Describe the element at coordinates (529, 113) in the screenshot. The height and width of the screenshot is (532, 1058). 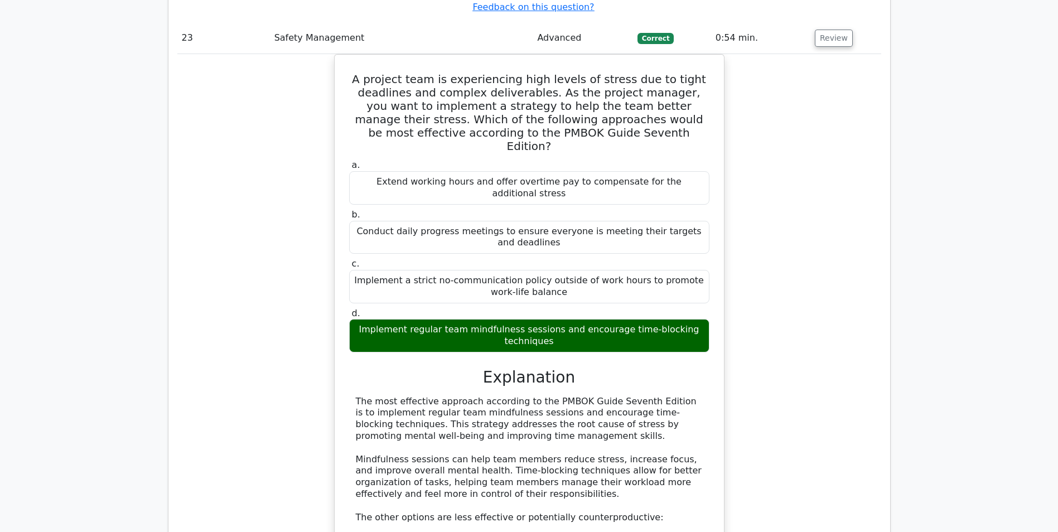
I see `h5: A project team is experiencing high levels of stress due to tight deadlines and complex deliverab...` at that location.